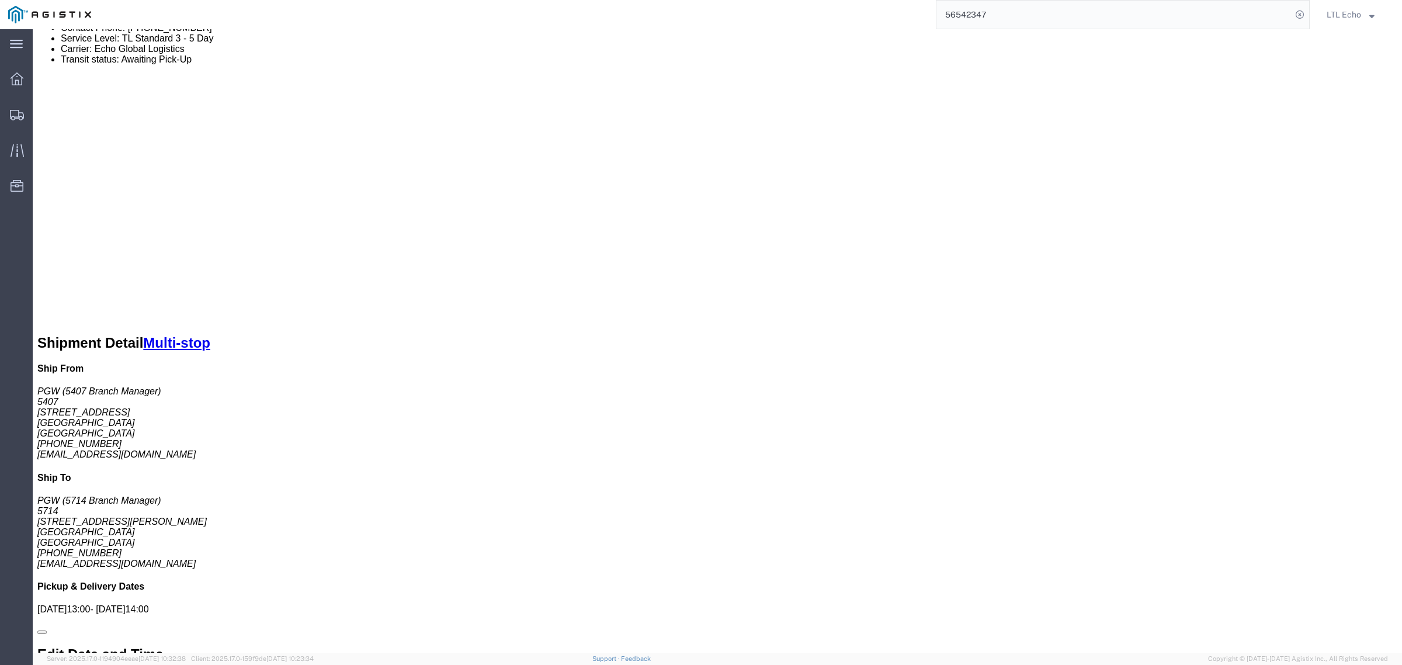 The width and height of the screenshot is (1402, 665). Describe the element at coordinates (1114, 15) in the screenshot. I see `input: Search for shipment number, reference number` at that location.